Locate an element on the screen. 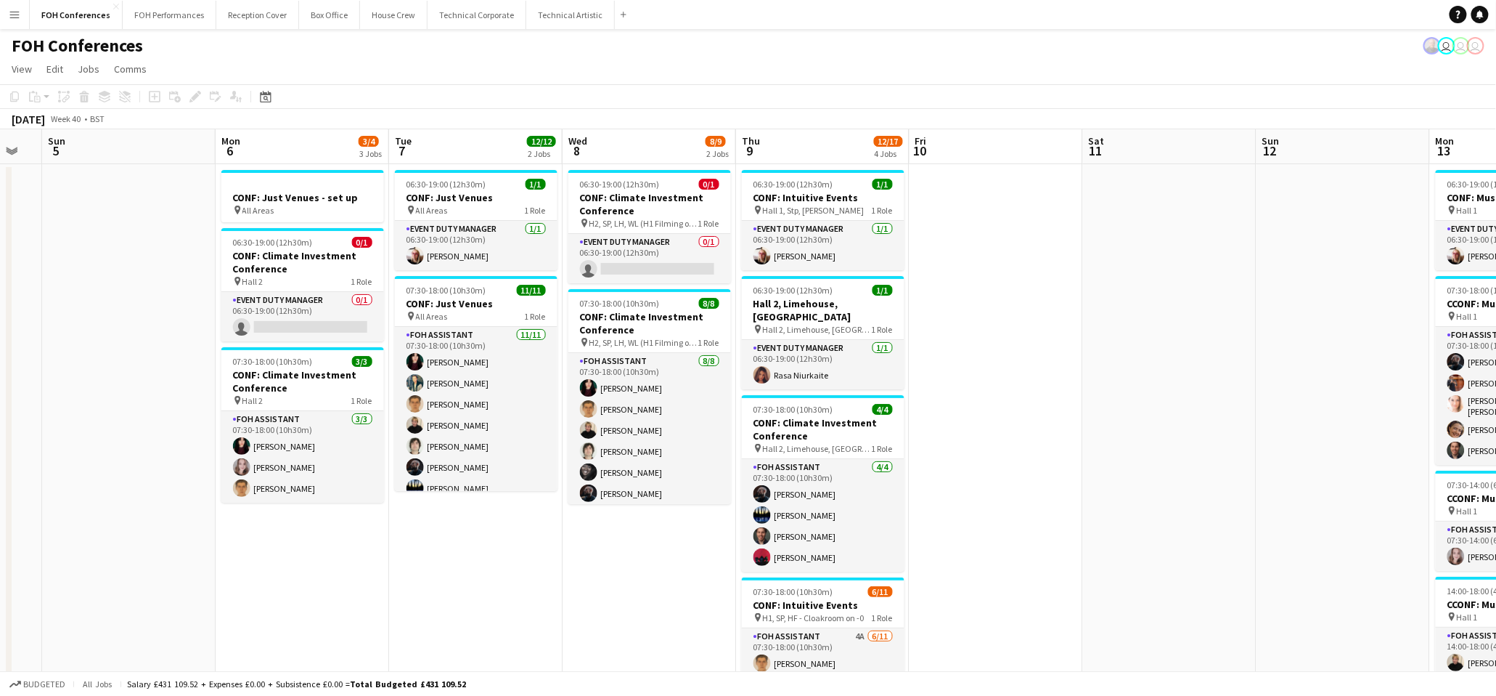  div: Salary £431 109.52 + Expenses £0.00 + Subsistence £0.00 = is located at coordinates (296, 683).